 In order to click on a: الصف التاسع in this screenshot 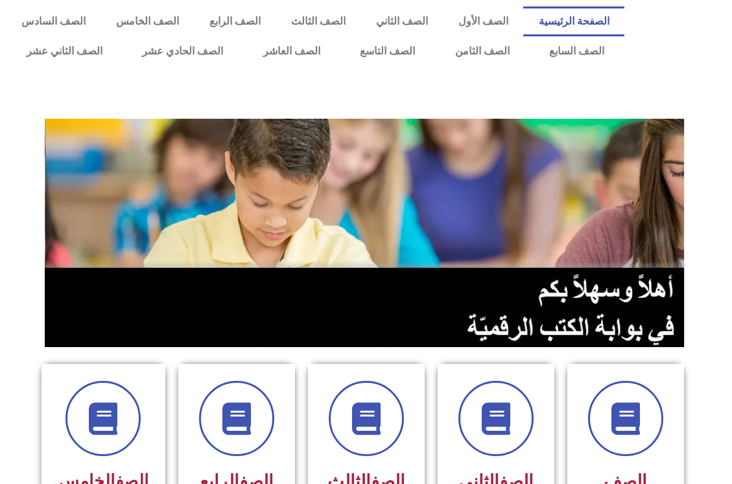, I will do `click(388, 51)`.